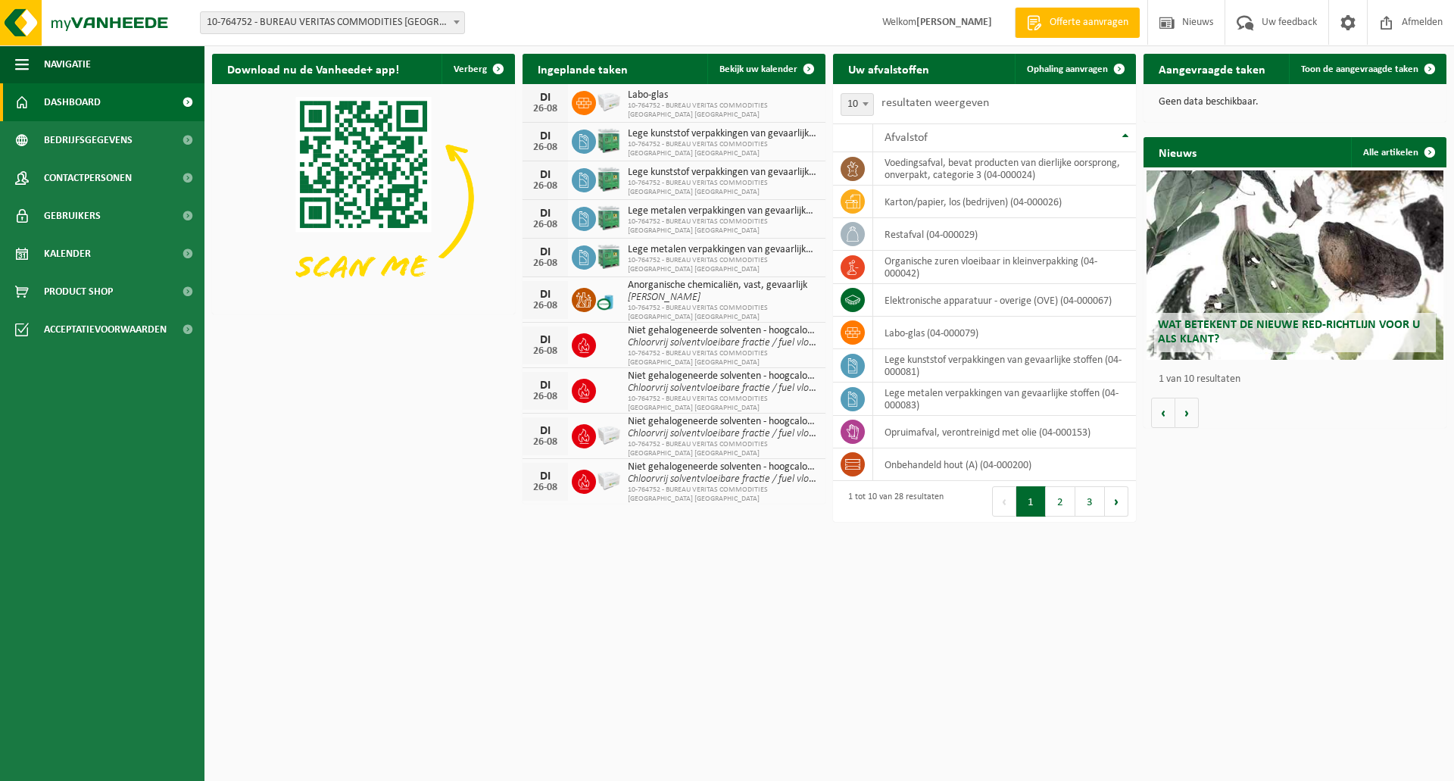 Image resolution: width=1454 pixels, height=781 pixels. What do you see at coordinates (1004, 464) in the screenshot?
I see `td: onbehandeld hout (A) (04-000200)` at bounding box center [1004, 464].